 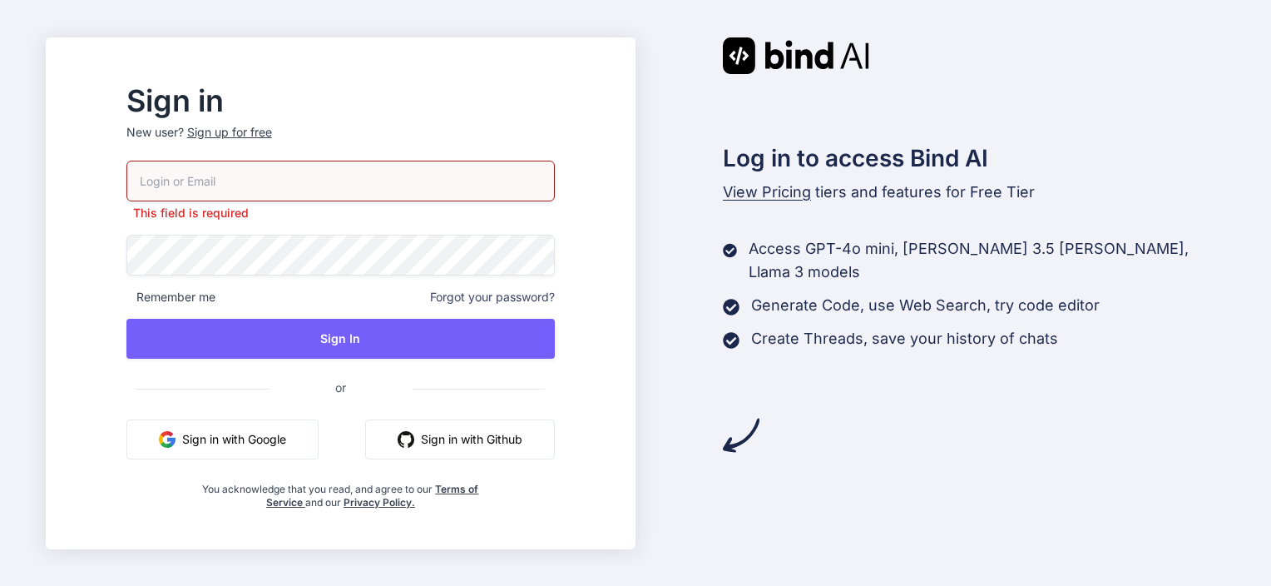 What do you see at coordinates (767, 191) in the screenshot?
I see `span: View Pricing` at bounding box center [767, 191].